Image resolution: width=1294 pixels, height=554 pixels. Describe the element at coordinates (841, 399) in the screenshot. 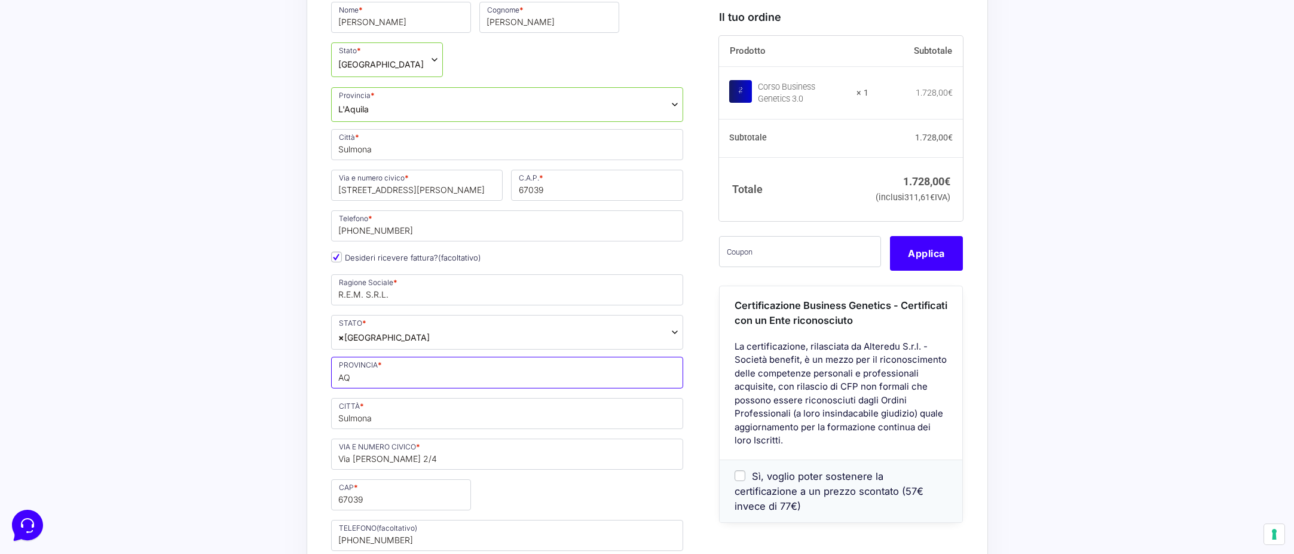

I see `div: La certificazione, rilasciata da Alteredu S.r.l. - Società benefit, è un mezzo per il riconoscime...` at that location.